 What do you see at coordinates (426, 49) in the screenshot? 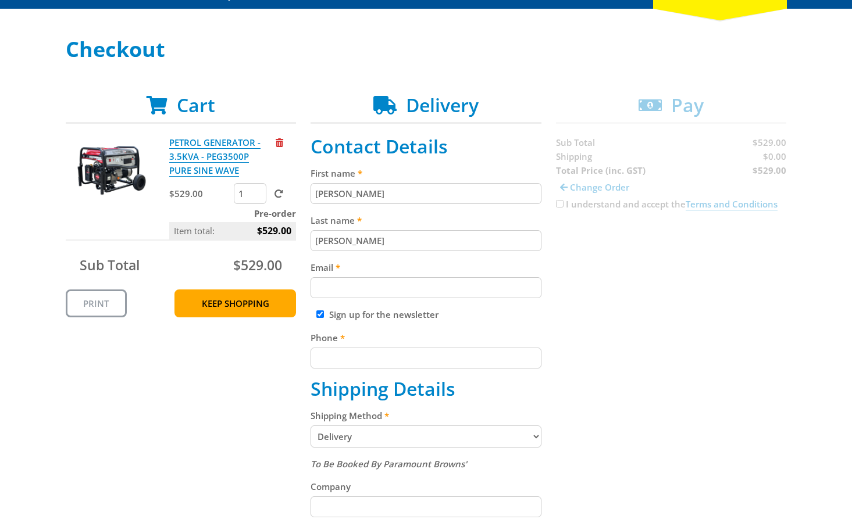
I see `h1: Checkout` at bounding box center [426, 49].